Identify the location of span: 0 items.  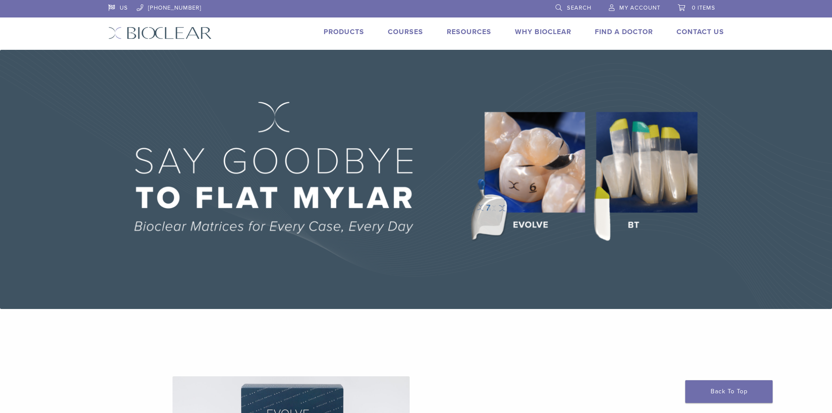
(704, 8).